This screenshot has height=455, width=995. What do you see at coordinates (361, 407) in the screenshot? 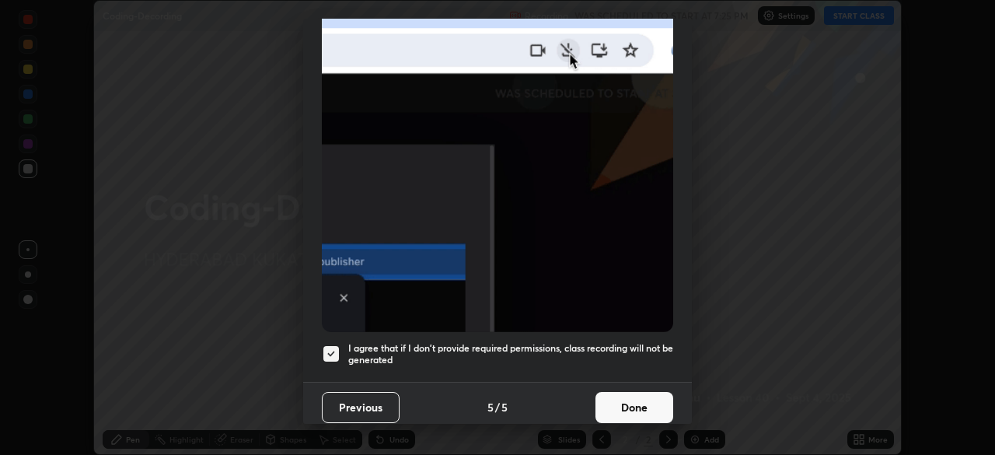
I see `button: Previous` at bounding box center [361, 407].